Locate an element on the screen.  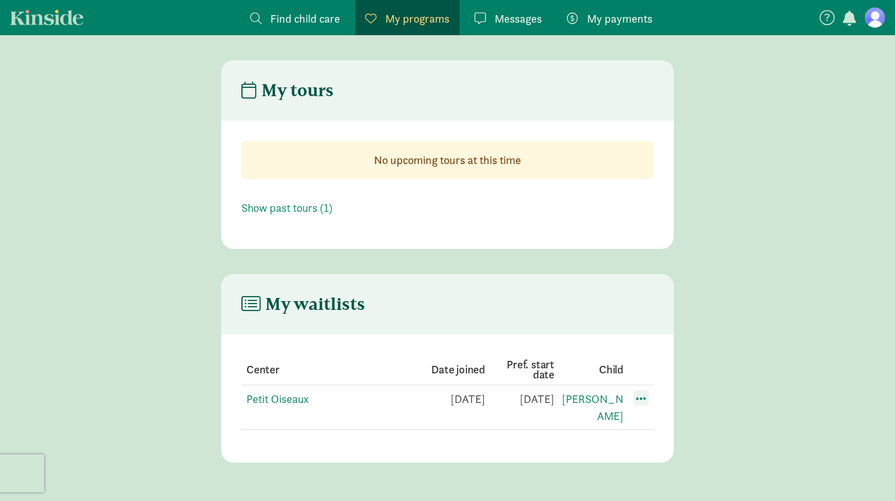
span: Messages is located at coordinates (518, 18).